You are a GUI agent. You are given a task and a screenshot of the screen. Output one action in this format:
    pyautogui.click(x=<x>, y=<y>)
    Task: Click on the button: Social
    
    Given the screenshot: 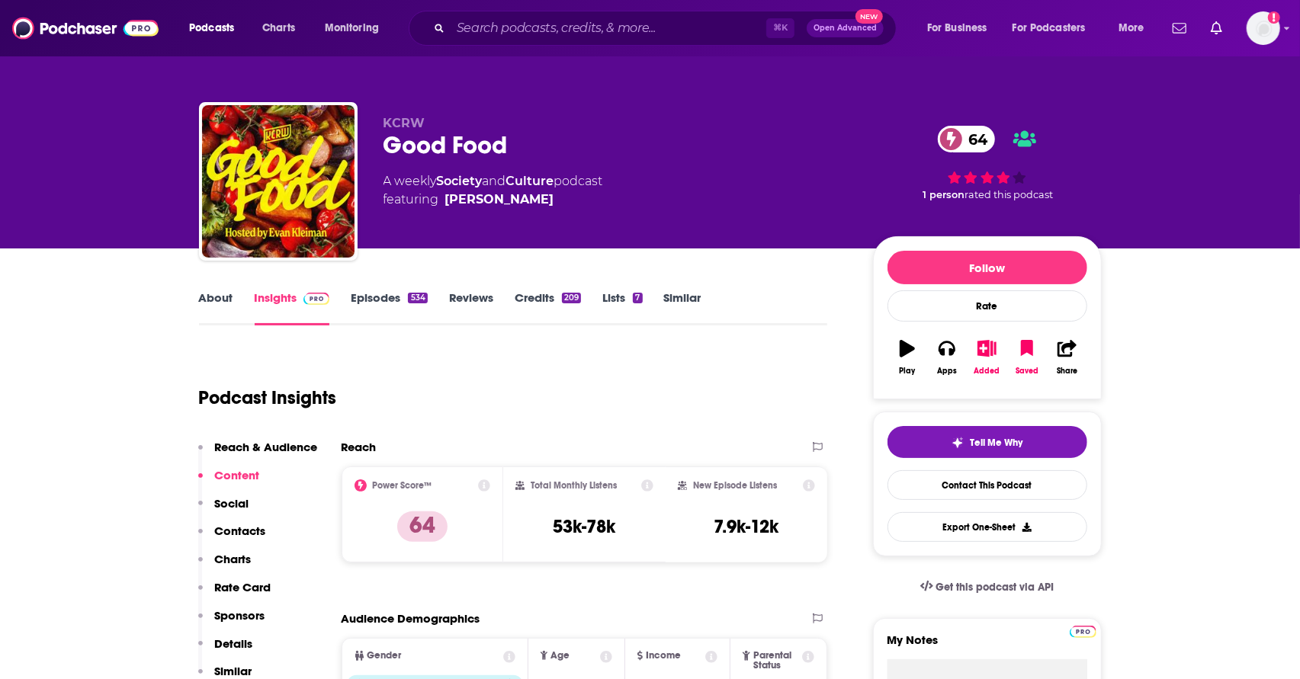 What is the action you would take?
    pyautogui.click(x=223, y=510)
    